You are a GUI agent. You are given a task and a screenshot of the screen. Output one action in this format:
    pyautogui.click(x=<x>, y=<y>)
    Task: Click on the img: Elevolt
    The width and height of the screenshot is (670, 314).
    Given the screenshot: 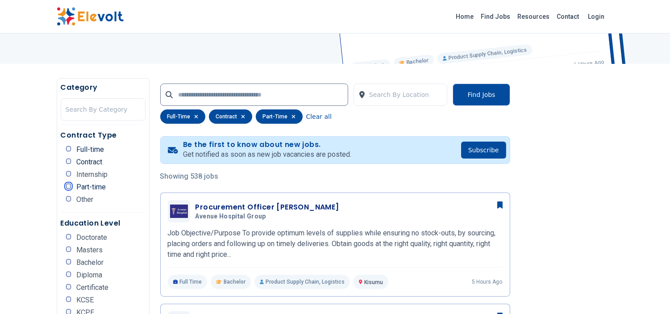 What is the action you would take?
    pyautogui.click(x=90, y=17)
    